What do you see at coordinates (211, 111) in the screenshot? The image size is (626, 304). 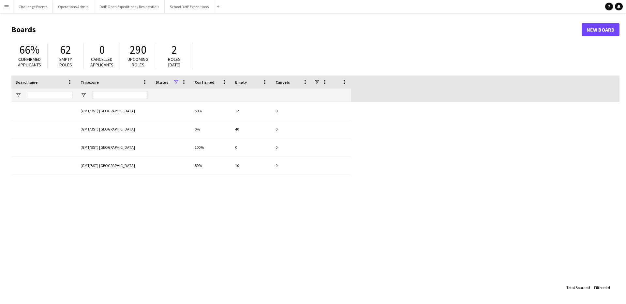 I see `div: 58%` at bounding box center [211, 111].